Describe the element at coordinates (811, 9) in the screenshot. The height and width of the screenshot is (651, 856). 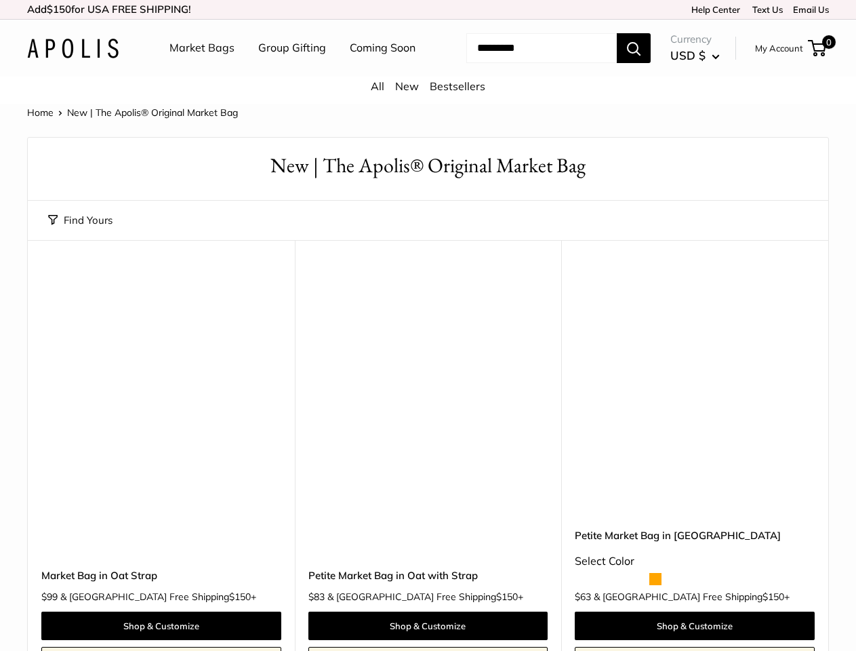
I see `a: Email Us` at that location.